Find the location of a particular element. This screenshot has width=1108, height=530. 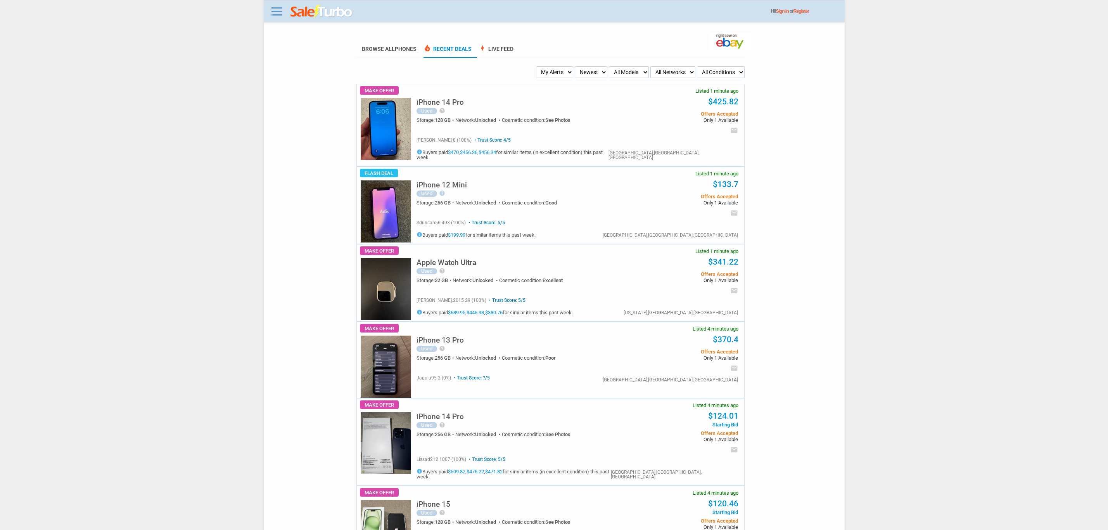

a: iPhone 15 is located at coordinates (433, 504).